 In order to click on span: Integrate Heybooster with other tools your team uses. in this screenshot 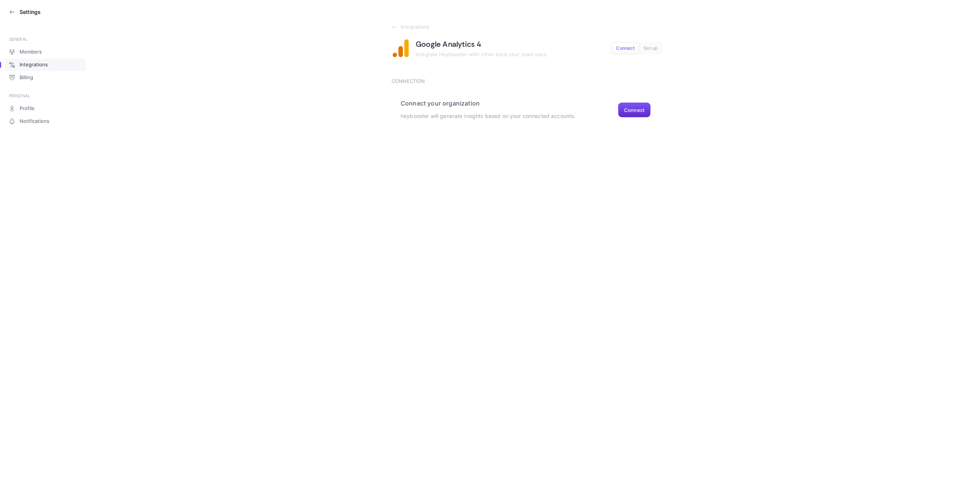, I will do `click(482, 54)`.